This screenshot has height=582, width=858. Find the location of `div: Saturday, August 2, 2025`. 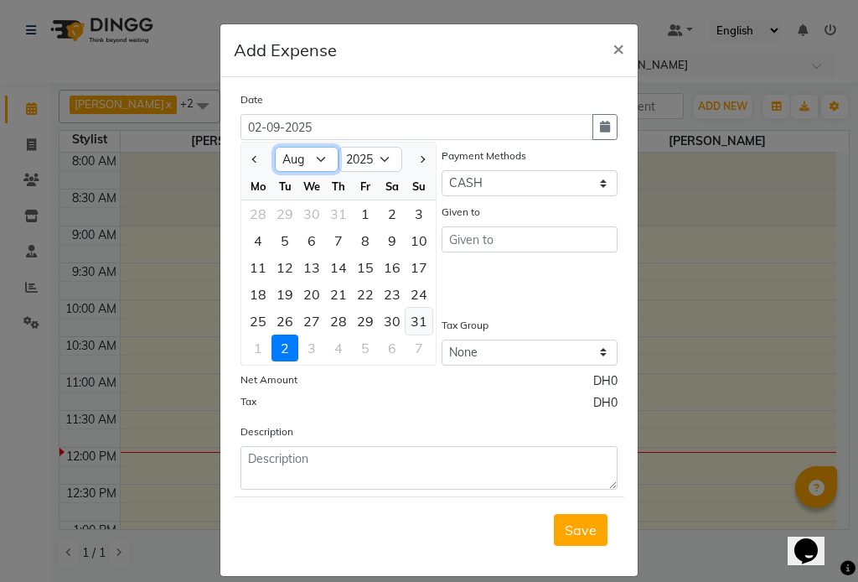

div: Saturday, August 2, 2025 is located at coordinates (392, 214).